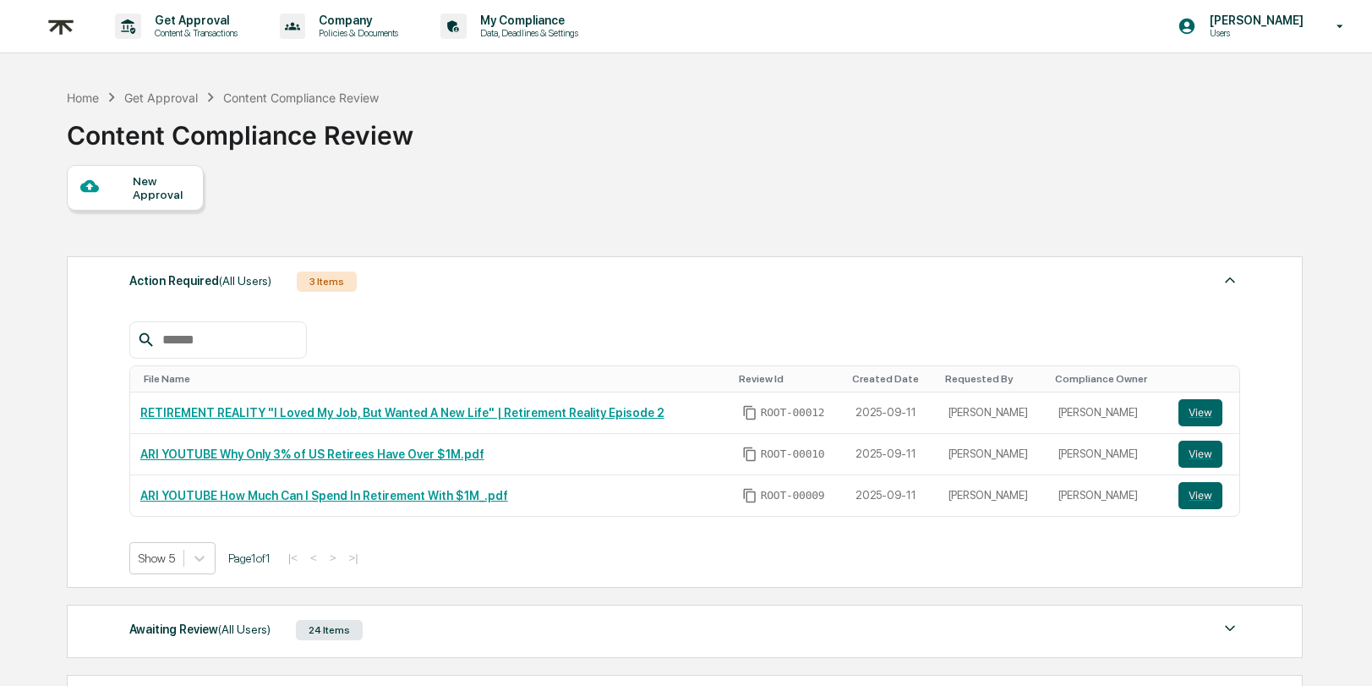 The image size is (1372, 686). What do you see at coordinates (194, 20) in the screenshot?
I see `p: Get Approval` at bounding box center [194, 20].